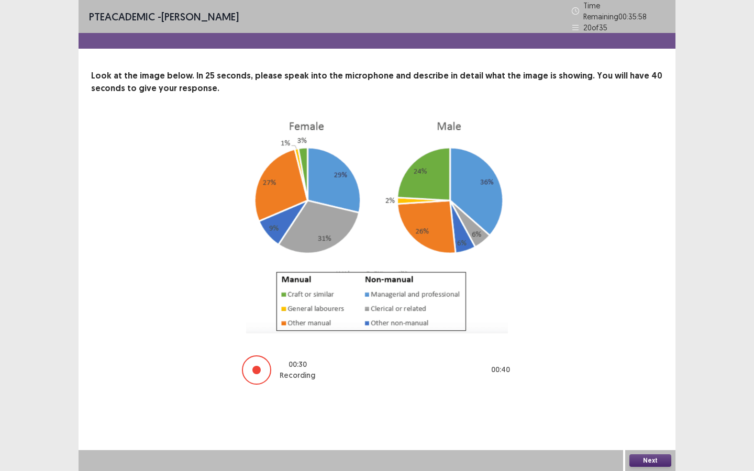 The image size is (754, 471). What do you see at coordinates (122, 16) in the screenshot?
I see `span: PTE academic` at bounding box center [122, 16].